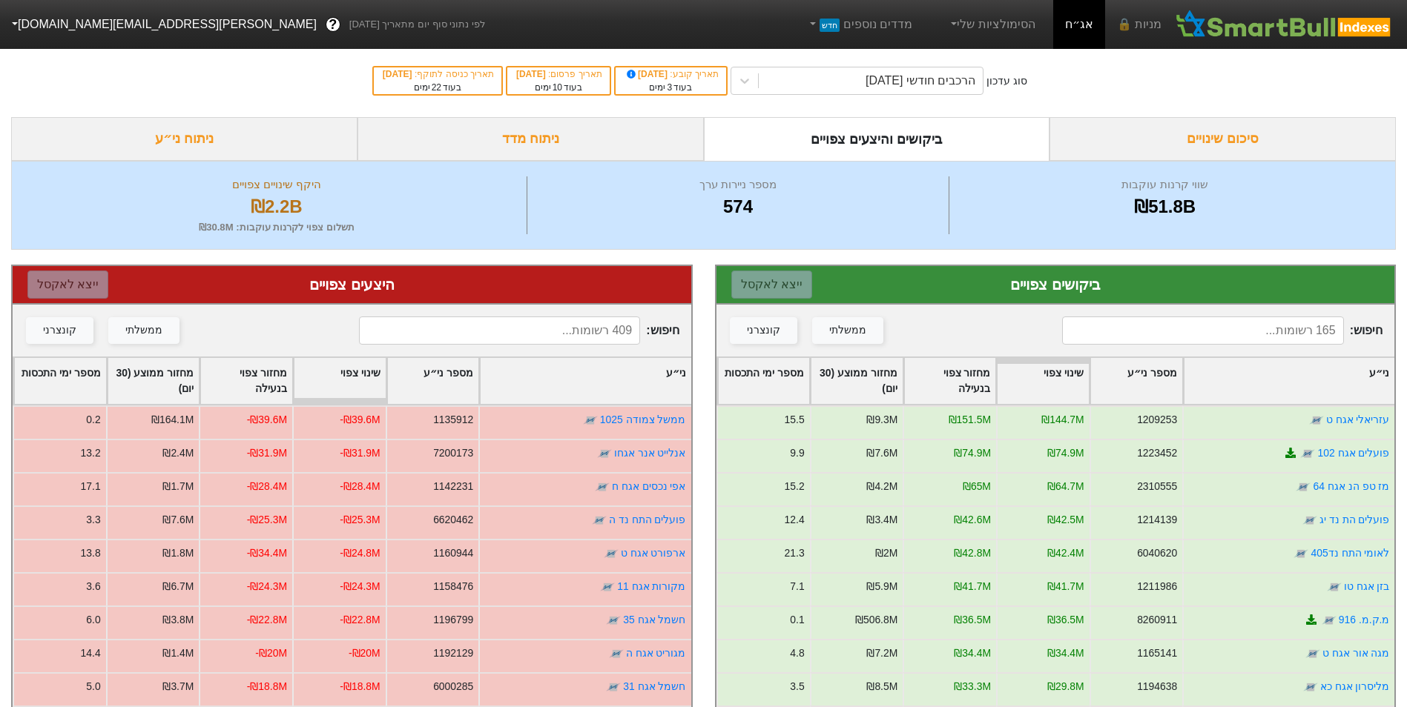 The image size is (1407, 707). What do you see at coordinates (882, 687) in the screenshot?
I see `div: ₪8.5M` at bounding box center [882, 687].